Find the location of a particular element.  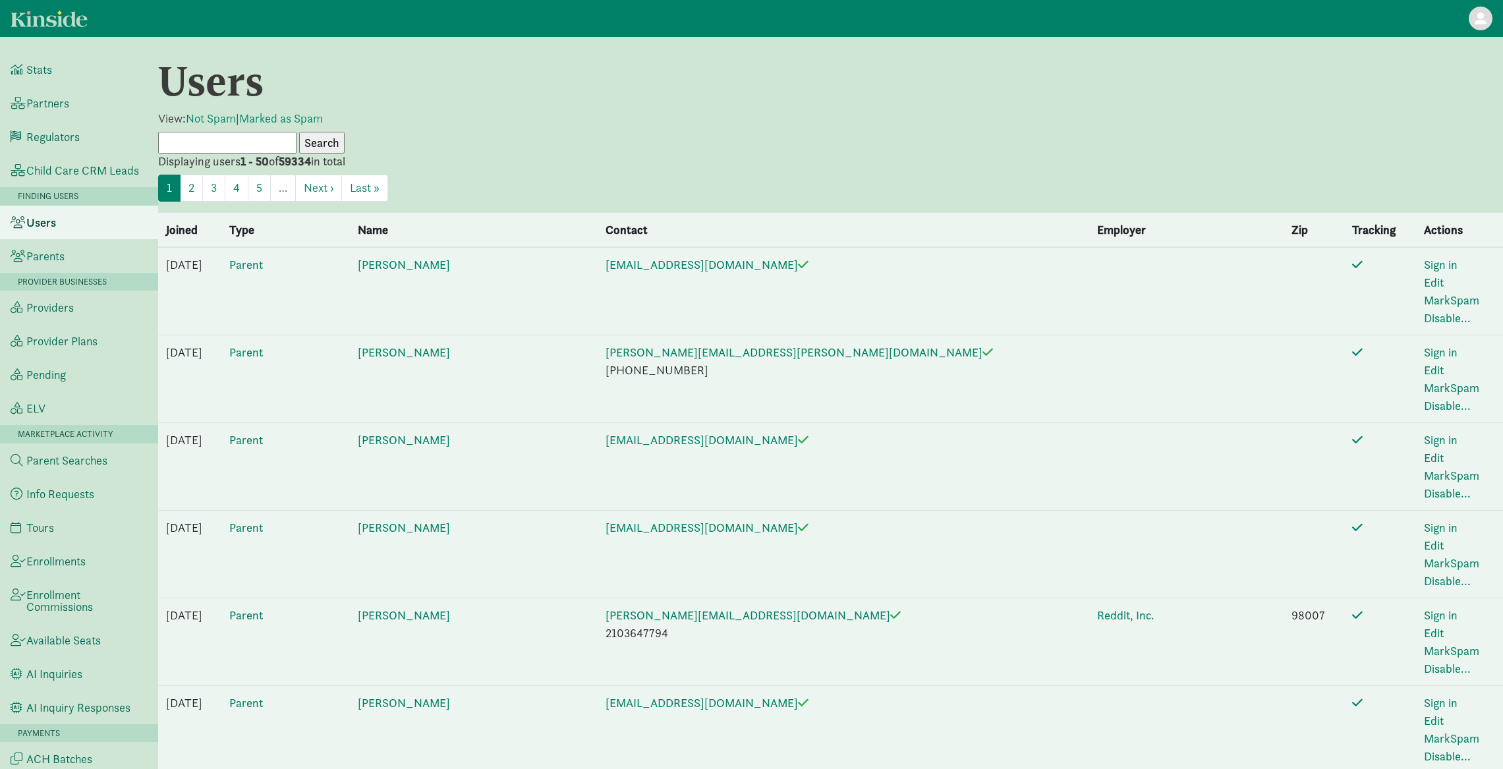

a: 5 is located at coordinates (259, 188).